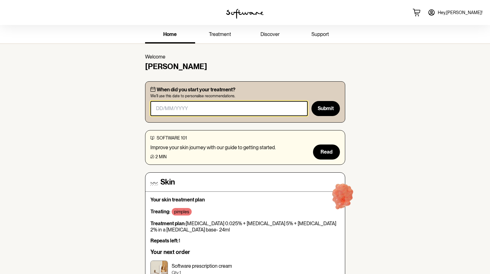  Describe the element at coordinates (168, 223) in the screenshot. I see `strong: Treatment plan:` at that location.